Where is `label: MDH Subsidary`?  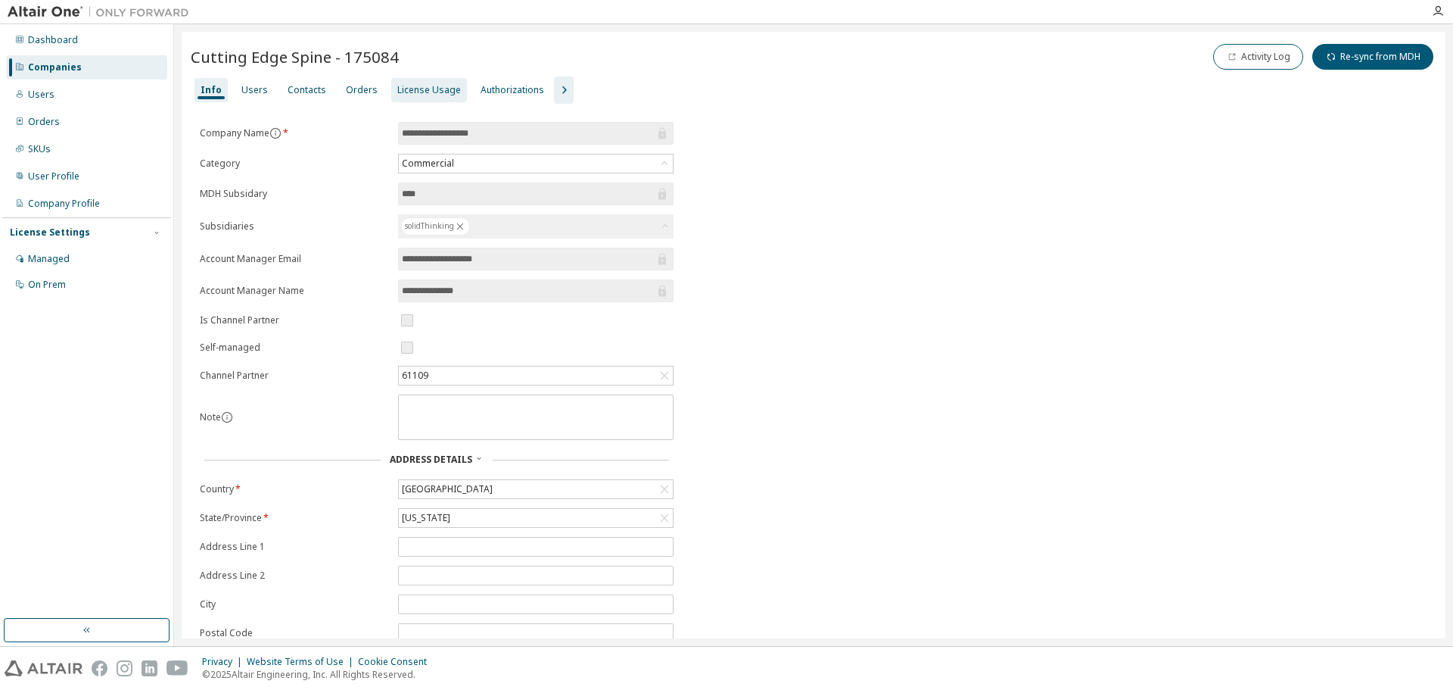
label: MDH Subsidary is located at coordinates (294, 194).